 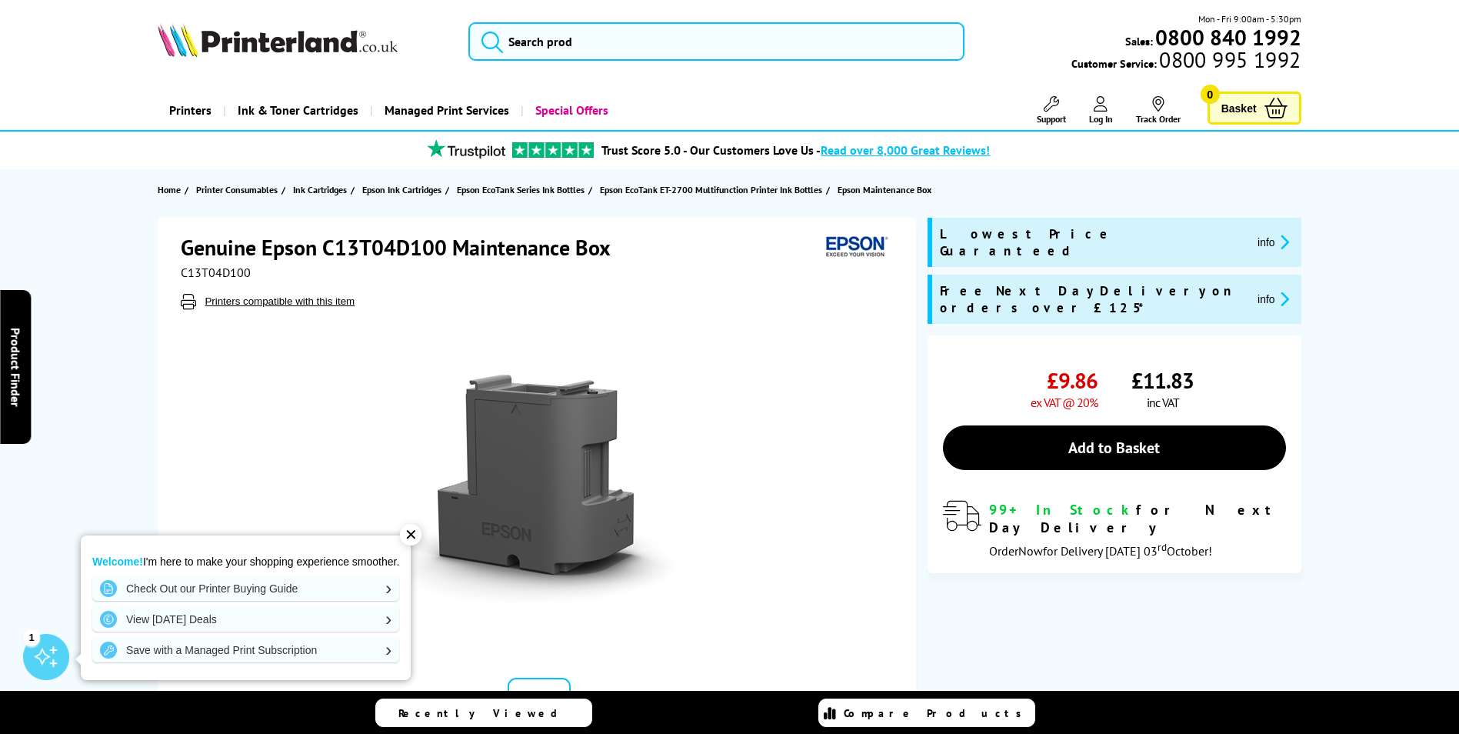 What do you see at coordinates (1163, 402) in the screenshot?
I see `span: inc VAT` at bounding box center [1163, 402].